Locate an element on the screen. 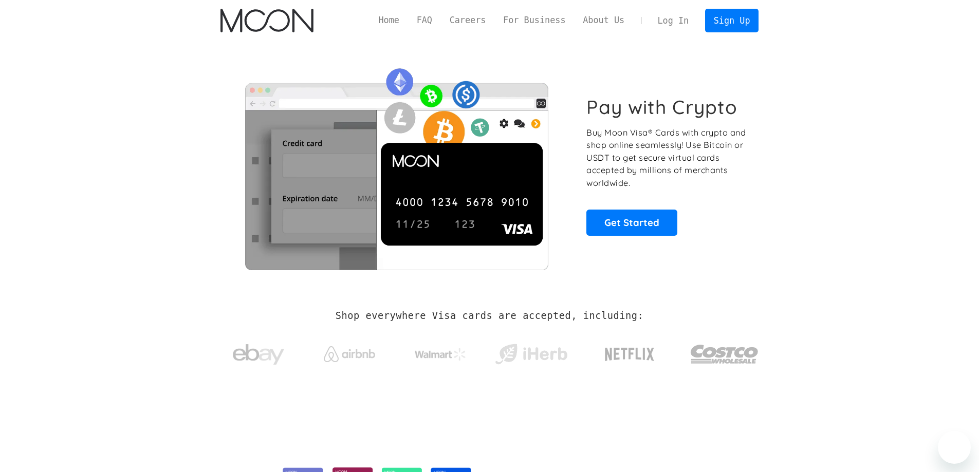 The height and width of the screenshot is (472, 979). a: About Us is located at coordinates (603, 20).